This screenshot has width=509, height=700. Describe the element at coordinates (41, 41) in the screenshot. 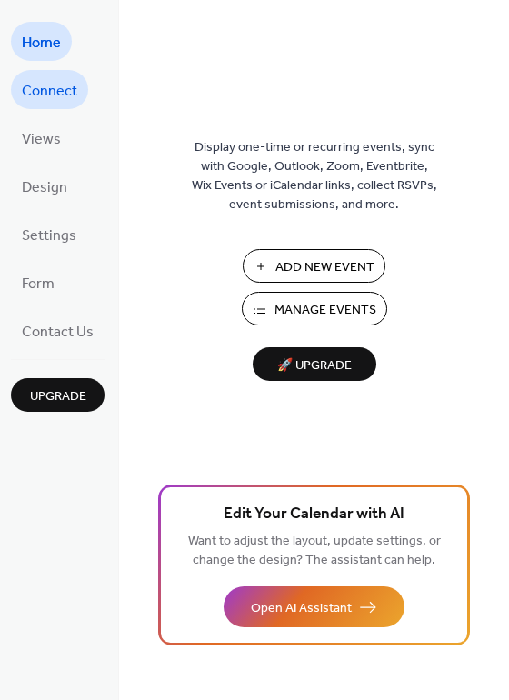

I see `a: Home` at that location.